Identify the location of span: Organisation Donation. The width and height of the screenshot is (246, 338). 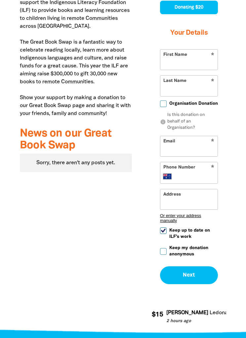
(193, 103).